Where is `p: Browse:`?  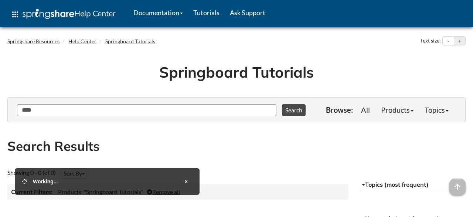
p: Browse: is located at coordinates (340, 110).